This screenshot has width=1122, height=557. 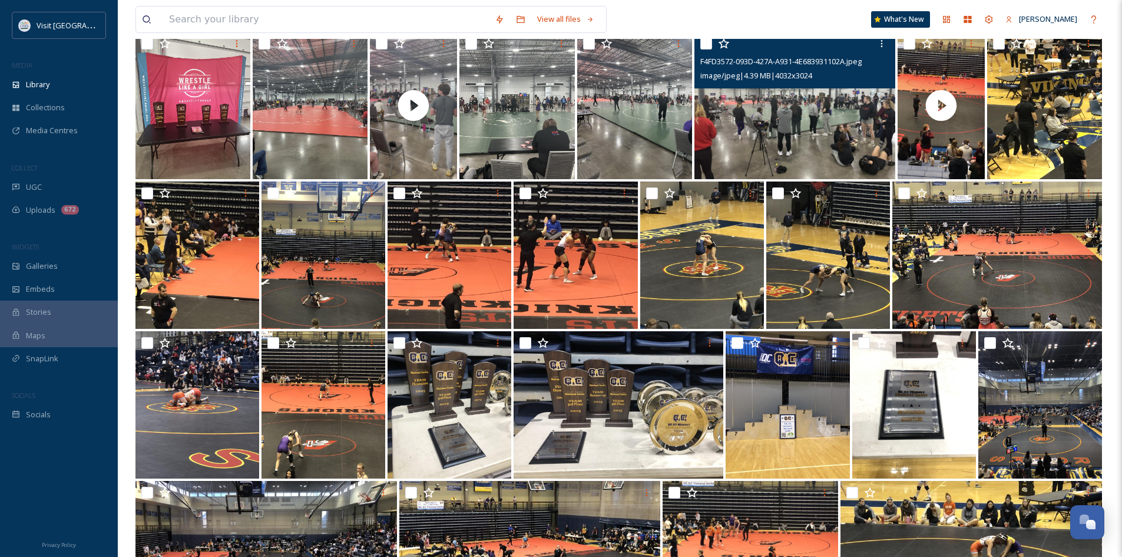 What do you see at coordinates (788, 405) in the screenshot?
I see `img: ext_1739198665.184162_jvandyke@visitquadcities.com-IMG_9395.JPG` at bounding box center [788, 405].